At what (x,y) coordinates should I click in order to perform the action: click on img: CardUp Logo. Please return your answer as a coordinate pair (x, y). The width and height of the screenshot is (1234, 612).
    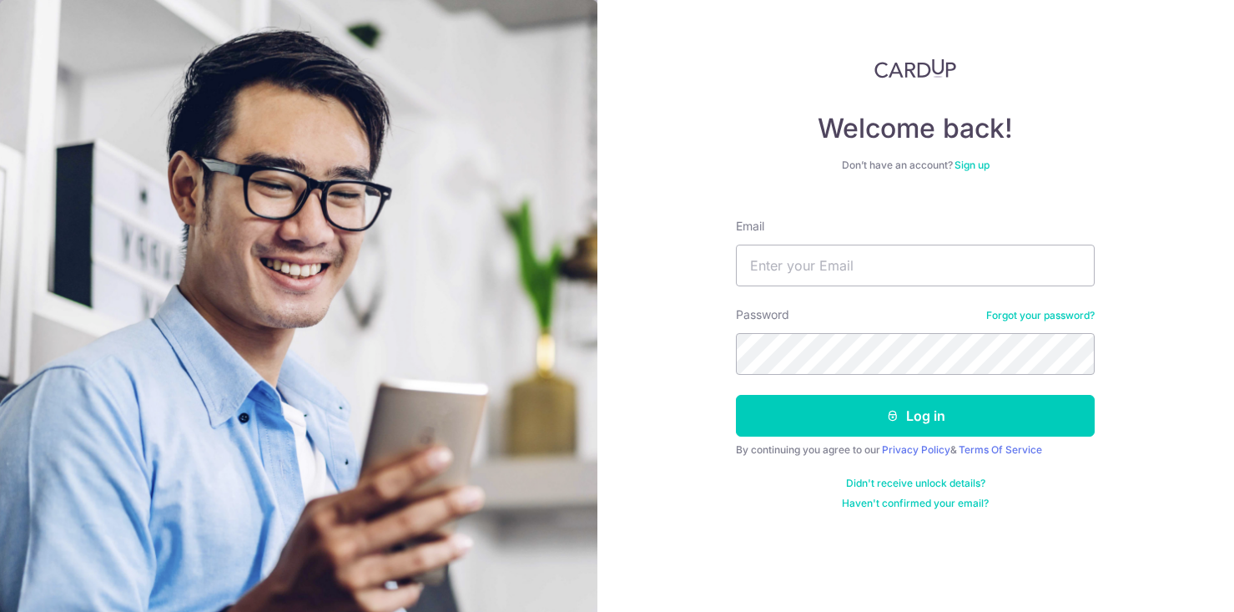
    Looking at the image, I should click on (916, 68).